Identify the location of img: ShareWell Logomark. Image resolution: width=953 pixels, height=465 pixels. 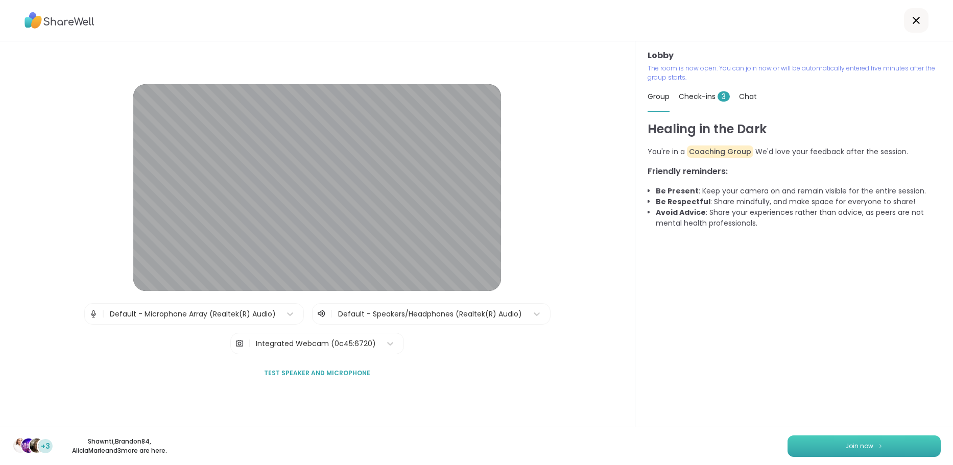
(881, 446).